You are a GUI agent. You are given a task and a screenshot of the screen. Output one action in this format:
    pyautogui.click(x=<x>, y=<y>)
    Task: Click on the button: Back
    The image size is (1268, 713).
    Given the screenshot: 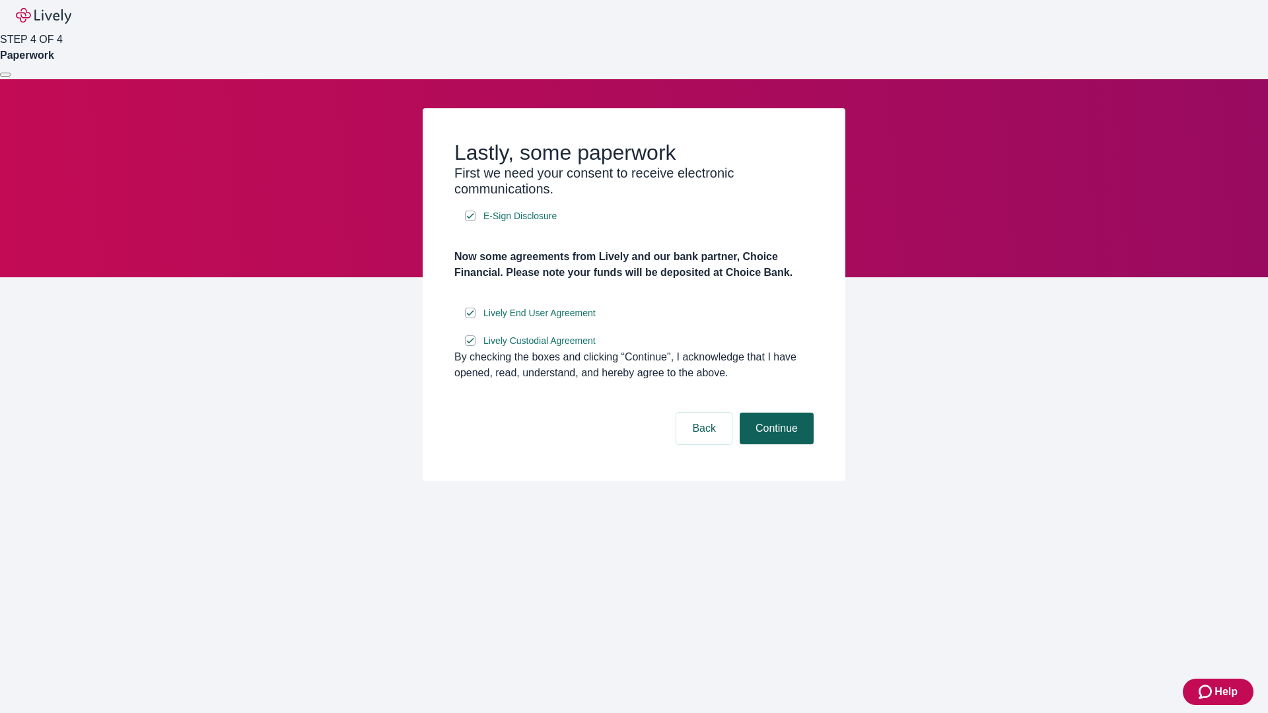 What is the action you would take?
    pyautogui.click(x=704, y=429)
    